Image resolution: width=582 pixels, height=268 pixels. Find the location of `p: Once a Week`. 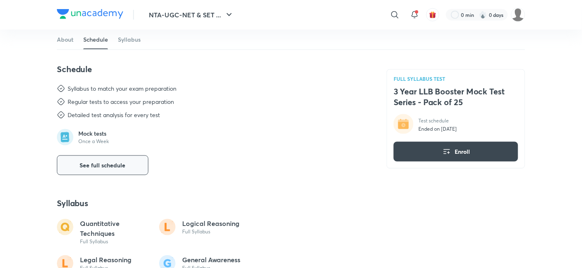

p: Once a Week is located at coordinates (94, 141).